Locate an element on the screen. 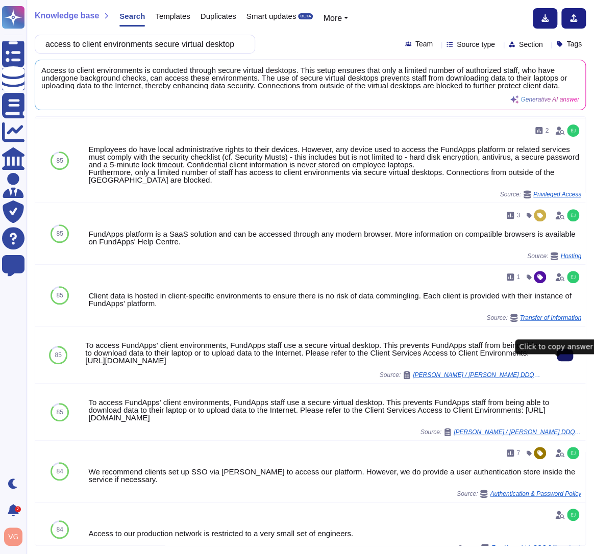 The height and width of the screenshot is (554, 594). span: Knowledge base is located at coordinates (67, 16).